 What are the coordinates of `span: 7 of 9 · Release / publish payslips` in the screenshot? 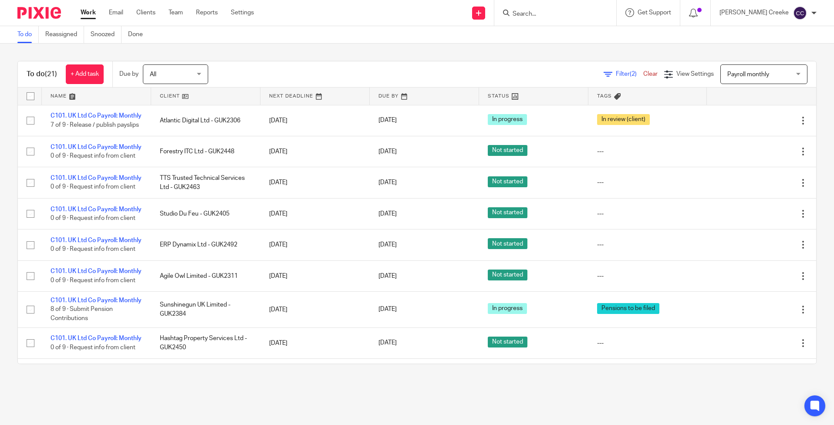 It's located at (95, 125).